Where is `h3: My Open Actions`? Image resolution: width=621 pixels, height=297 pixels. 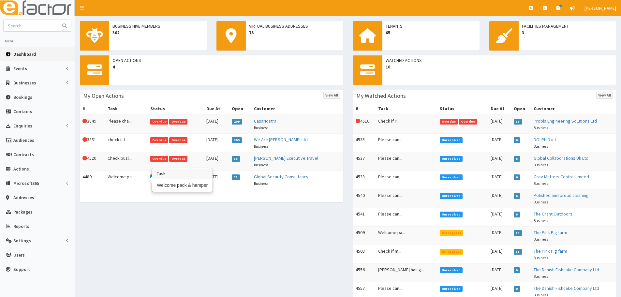
h3: My Open Actions is located at coordinates (103, 96).